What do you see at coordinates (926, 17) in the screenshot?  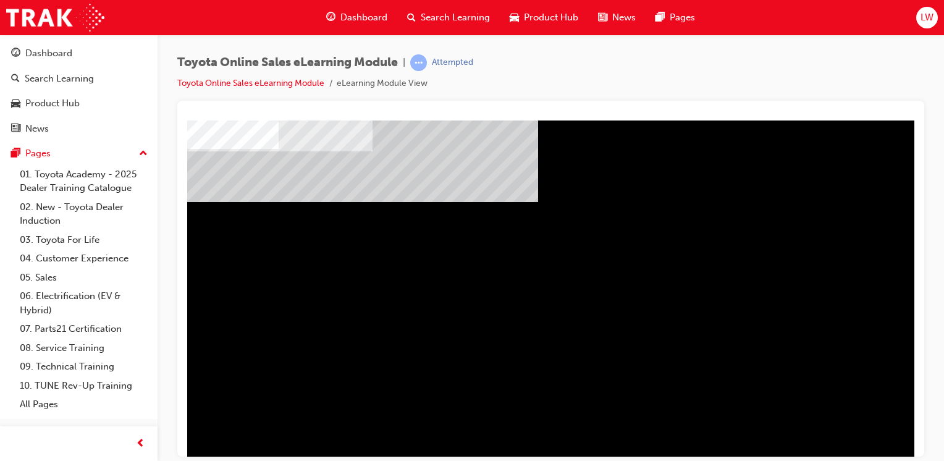 I see `span: LW` at bounding box center [926, 17].